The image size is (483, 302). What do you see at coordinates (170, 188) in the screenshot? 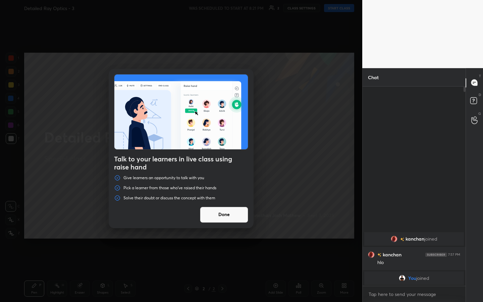
I see `p: Pick a learner from those who've raised their hands` at bounding box center [170, 188].